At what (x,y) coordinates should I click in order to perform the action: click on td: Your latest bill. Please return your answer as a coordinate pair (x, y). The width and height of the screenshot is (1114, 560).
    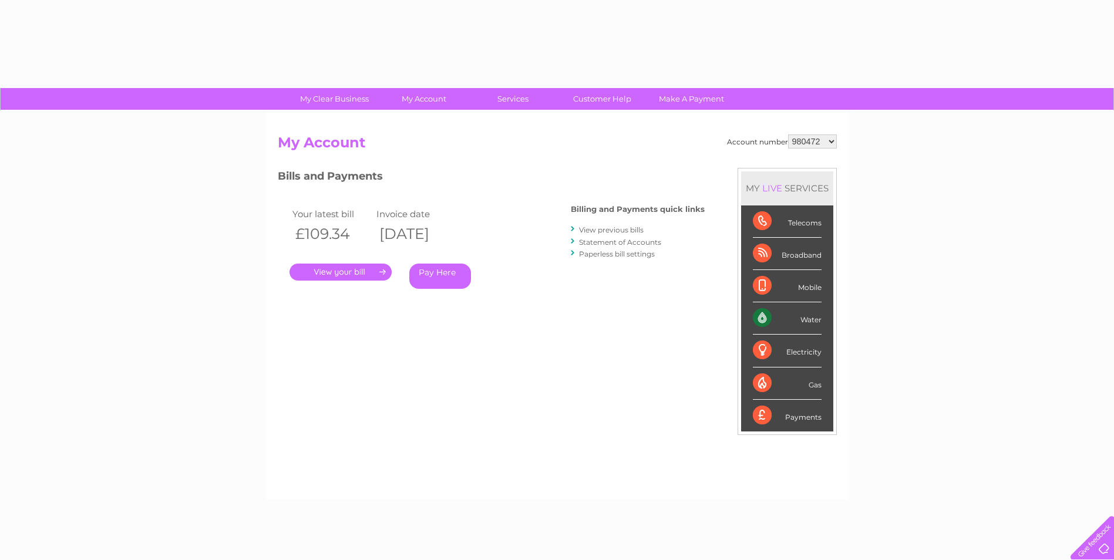
    Looking at the image, I should click on (332, 214).